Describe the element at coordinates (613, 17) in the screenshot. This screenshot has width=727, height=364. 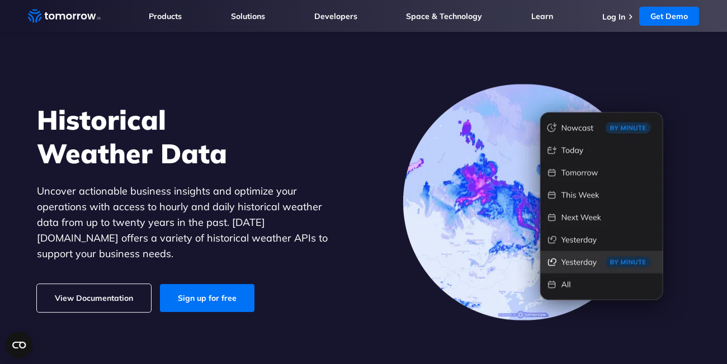
I see `a: Log In` at that location.